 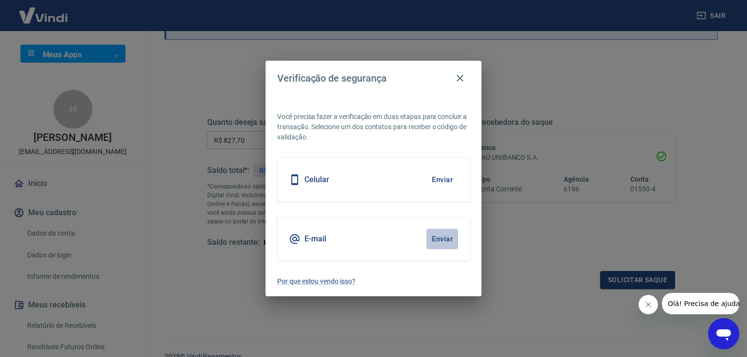 I want to click on h5: E-mail, so click(x=315, y=239).